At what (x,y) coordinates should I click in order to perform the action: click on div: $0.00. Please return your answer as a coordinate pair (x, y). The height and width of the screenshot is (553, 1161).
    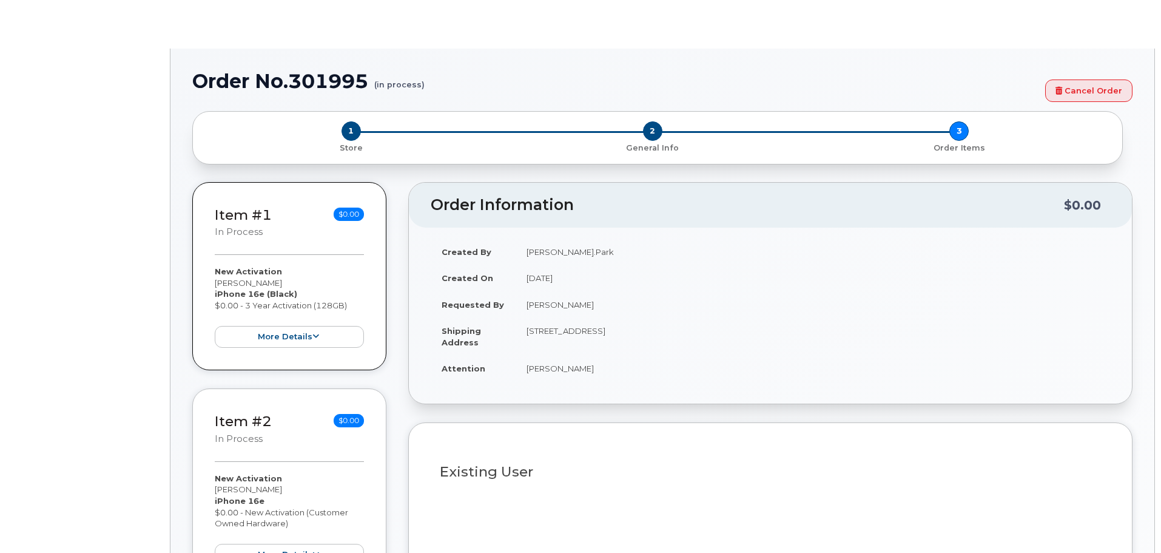
    Looking at the image, I should click on (1082, 205).